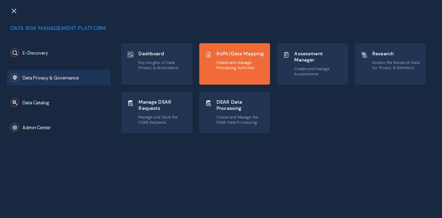 The image size is (442, 218). What do you see at coordinates (59, 102) in the screenshot?
I see `button: Data Catalog` at bounding box center [59, 102].